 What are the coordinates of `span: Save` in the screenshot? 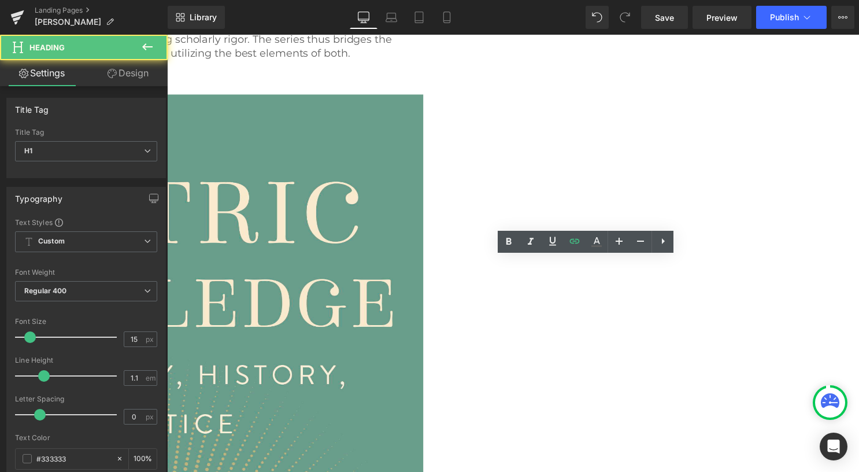 It's located at (664, 17).